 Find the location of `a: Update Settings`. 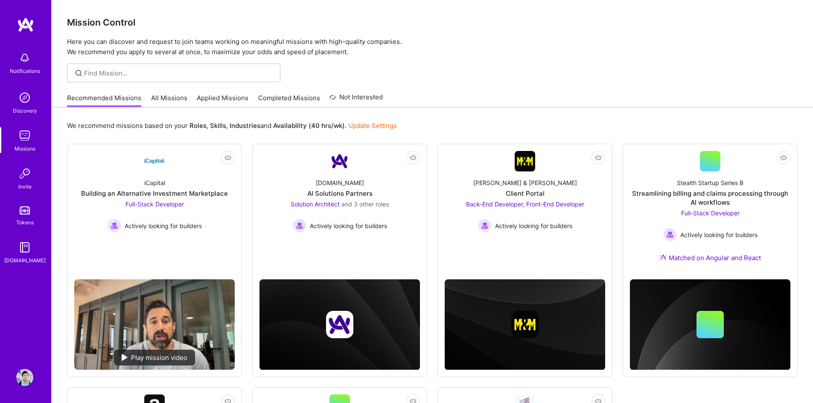

a: Update Settings is located at coordinates (372, 125).